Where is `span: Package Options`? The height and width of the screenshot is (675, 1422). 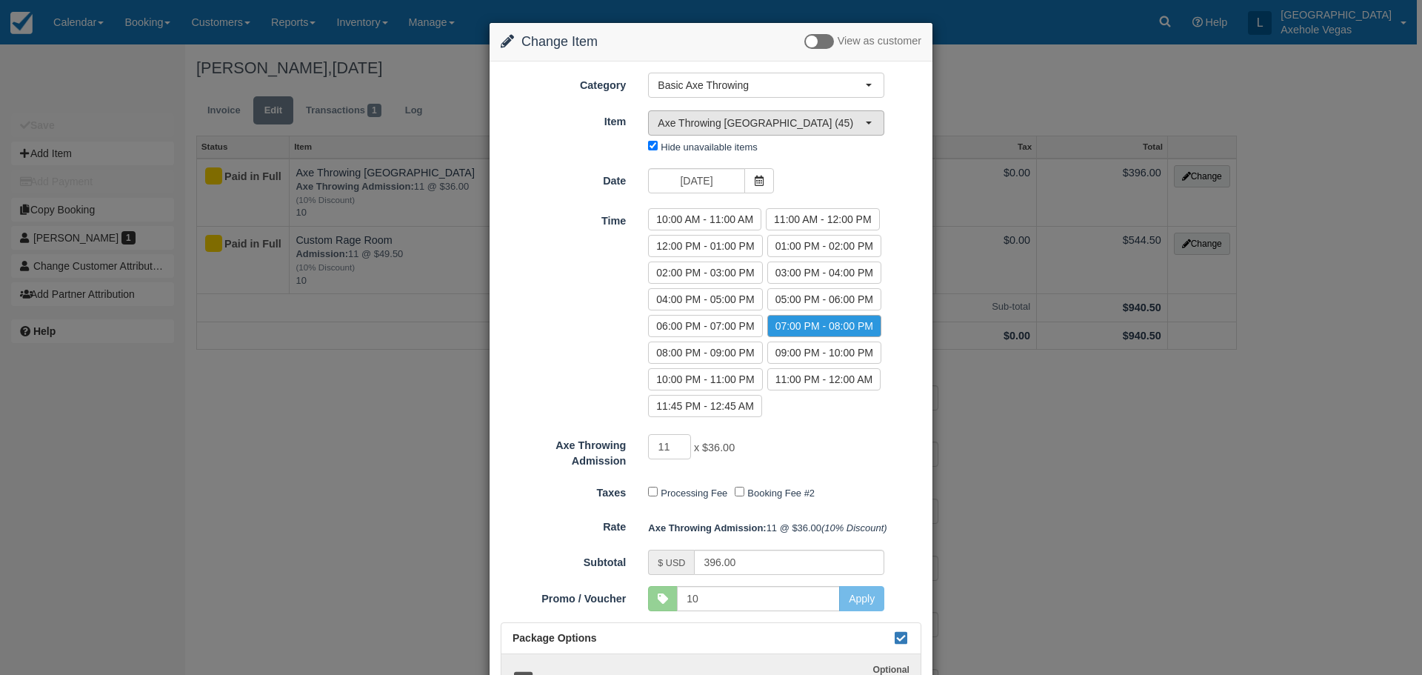 span: Package Options is located at coordinates (555, 637).